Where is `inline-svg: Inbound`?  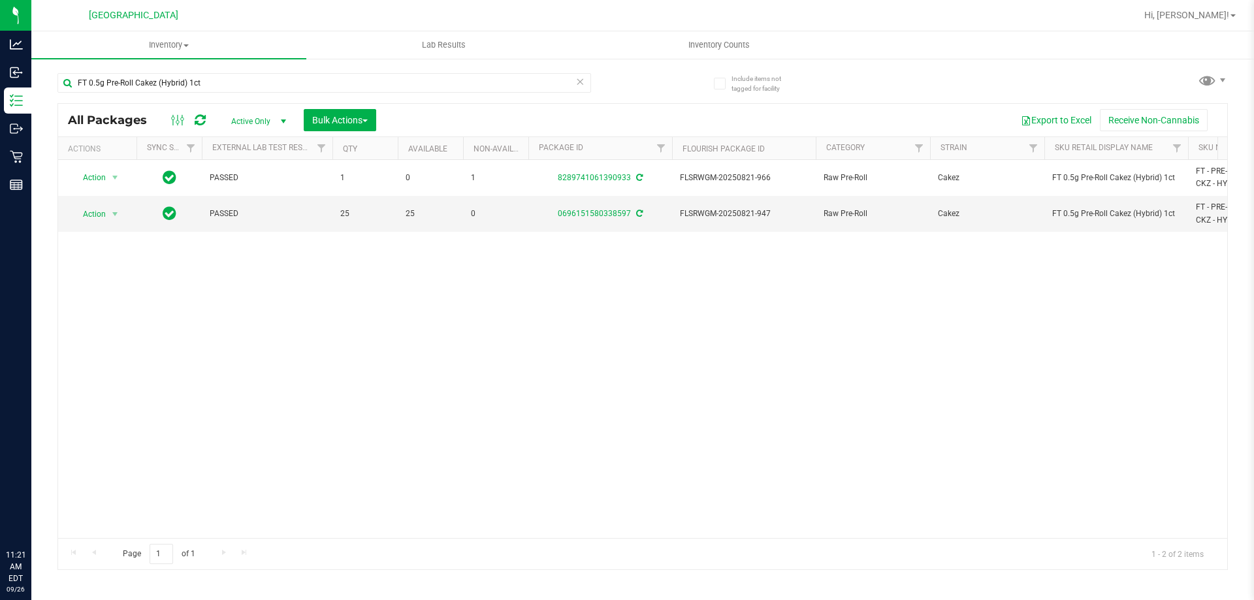
inline-svg: Inbound is located at coordinates (16, 72).